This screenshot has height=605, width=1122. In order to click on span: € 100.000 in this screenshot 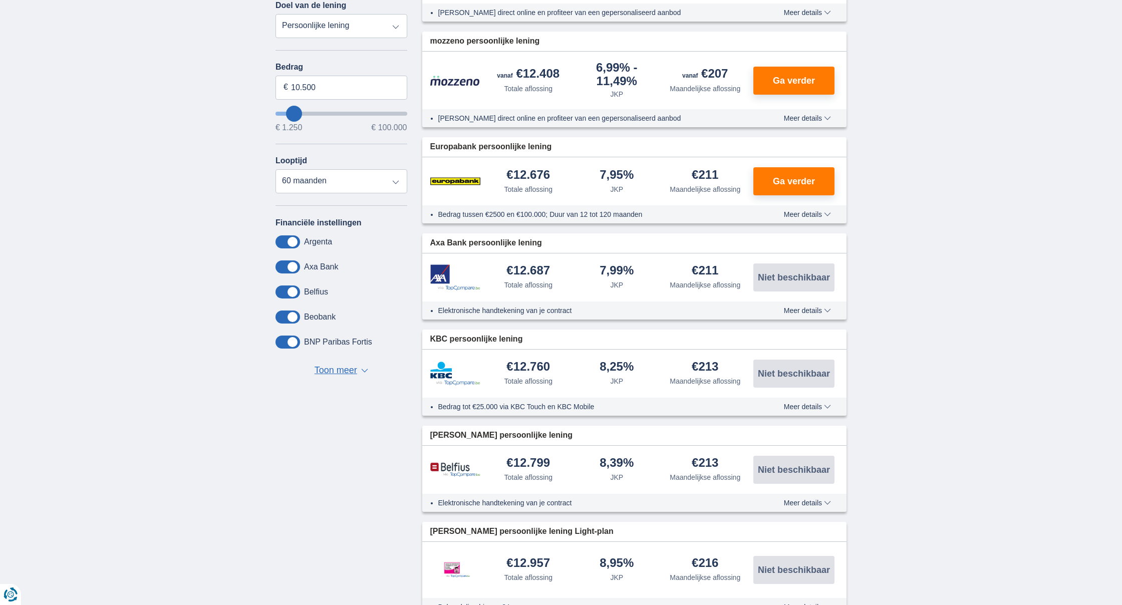, I will do `click(389, 128)`.